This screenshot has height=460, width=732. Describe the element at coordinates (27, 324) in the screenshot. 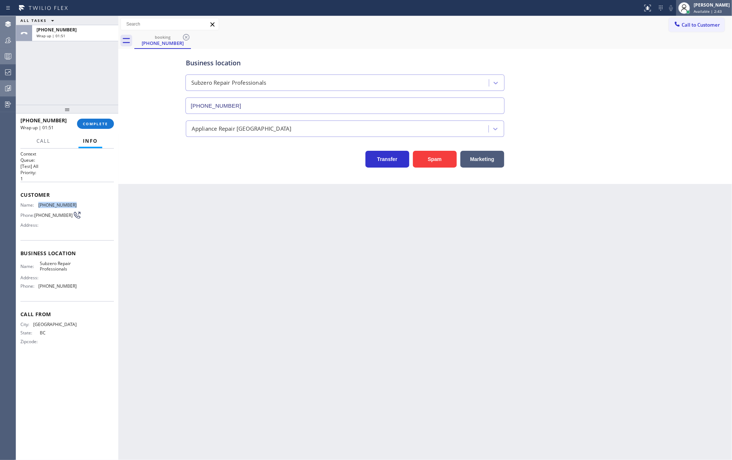

I see `span: City:` at that location.